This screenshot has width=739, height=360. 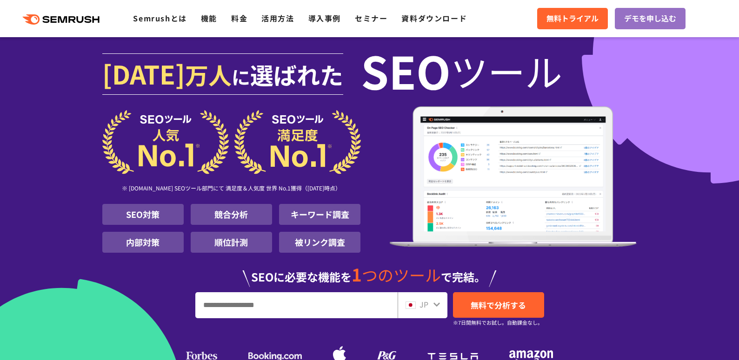 What do you see at coordinates (424, 305) in the screenshot?
I see `span: JP` at bounding box center [424, 305].